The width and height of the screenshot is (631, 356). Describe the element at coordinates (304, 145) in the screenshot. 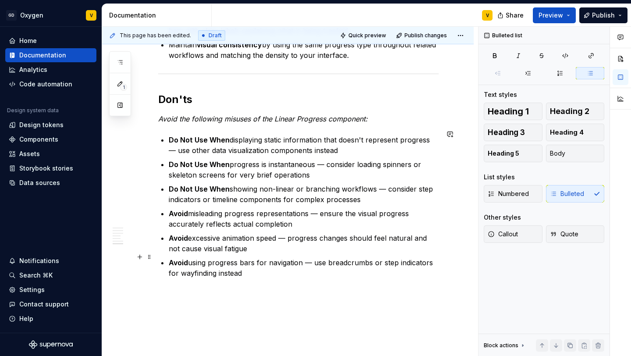

I see `p: displaying static information that doesn't represent progress — use other data visualization comp...` at that location.